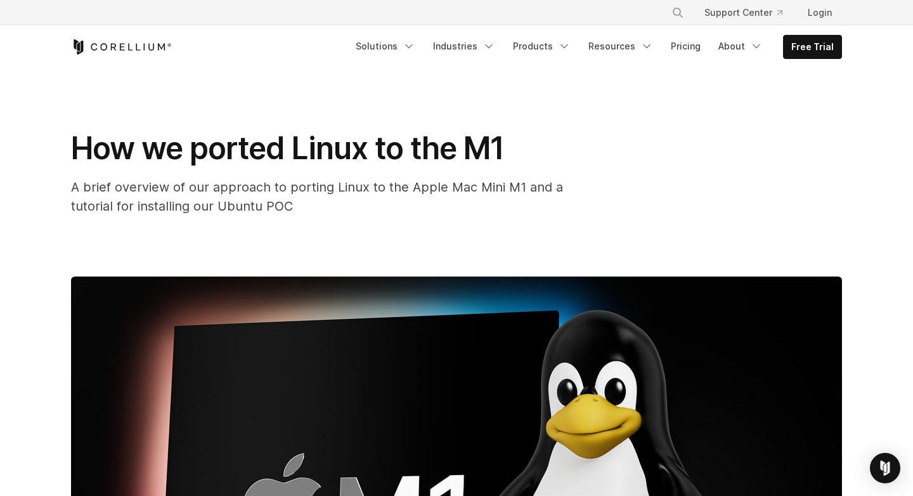  What do you see at coordinates (885, 468) in the screenshot?
I see `div: Open Intercom Messenger` at bounding box center [885, 468].